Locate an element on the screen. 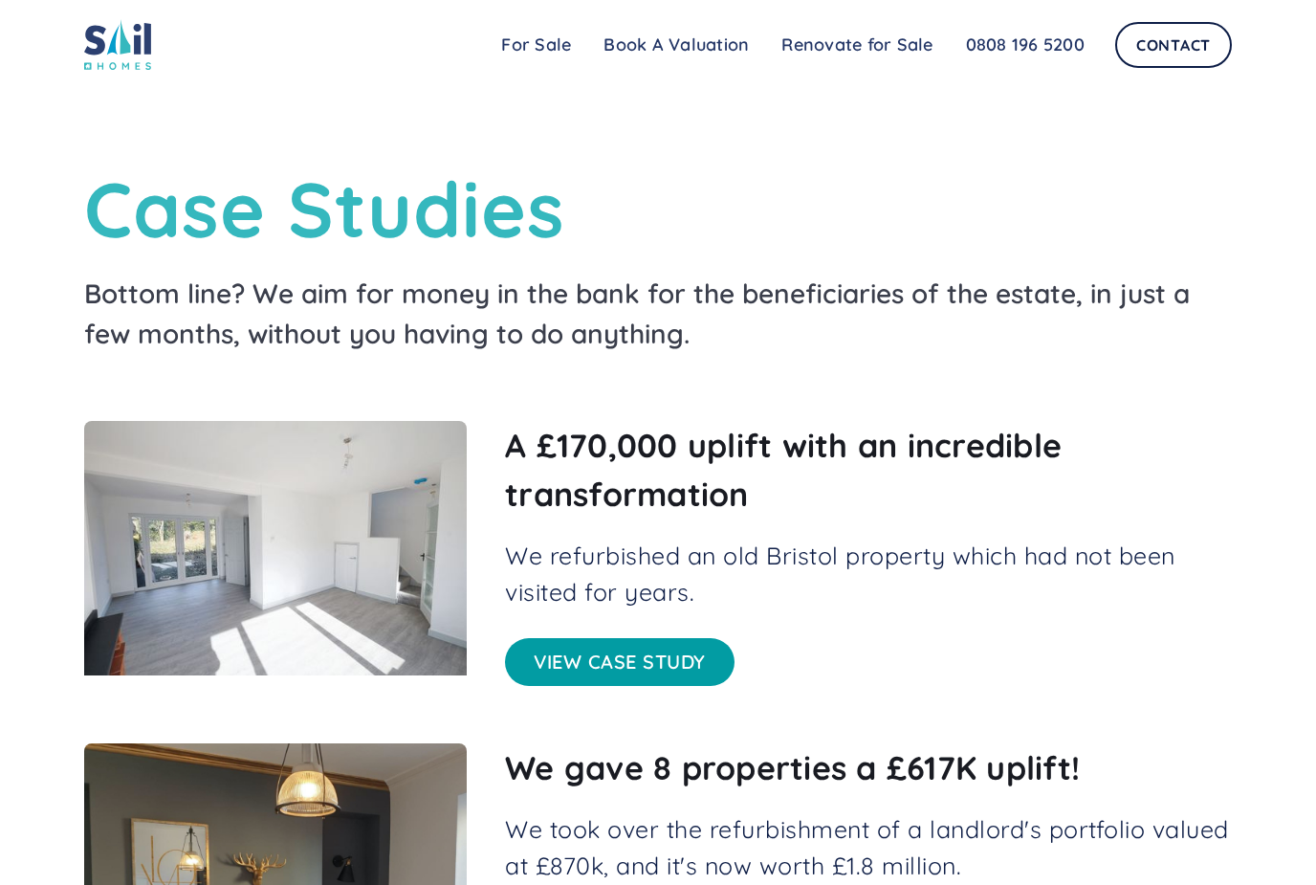 This screenshot has height=885, width=1316. h4: Bottom line? We aim for money in the bank for the beneficiaries of the estate, in just a few mont... is located at coordinates (658, 314).